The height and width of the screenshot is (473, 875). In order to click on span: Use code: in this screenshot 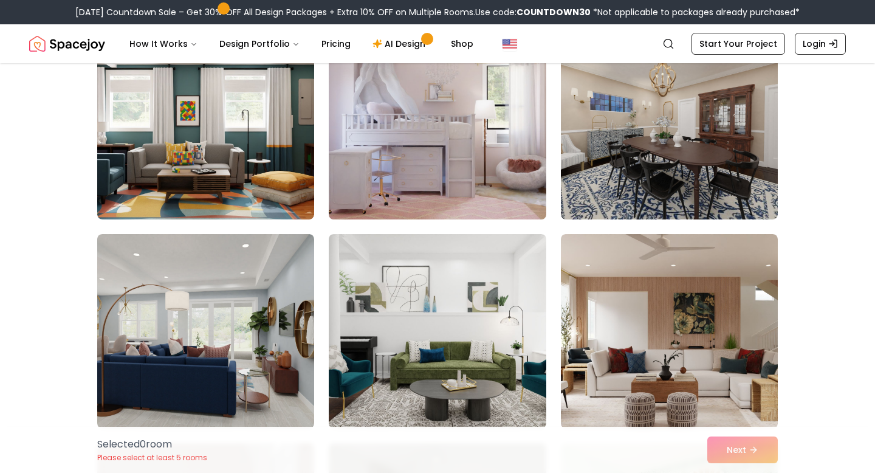, I will do `click(533, 12)`.